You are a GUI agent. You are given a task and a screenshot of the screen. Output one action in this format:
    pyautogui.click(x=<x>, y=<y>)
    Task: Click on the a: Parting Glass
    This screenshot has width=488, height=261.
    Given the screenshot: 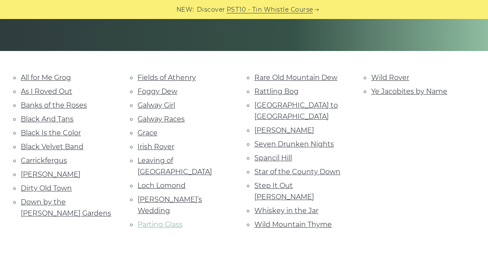 What is the action you would take?
    pyautogui.click(x=160, y=225)
    